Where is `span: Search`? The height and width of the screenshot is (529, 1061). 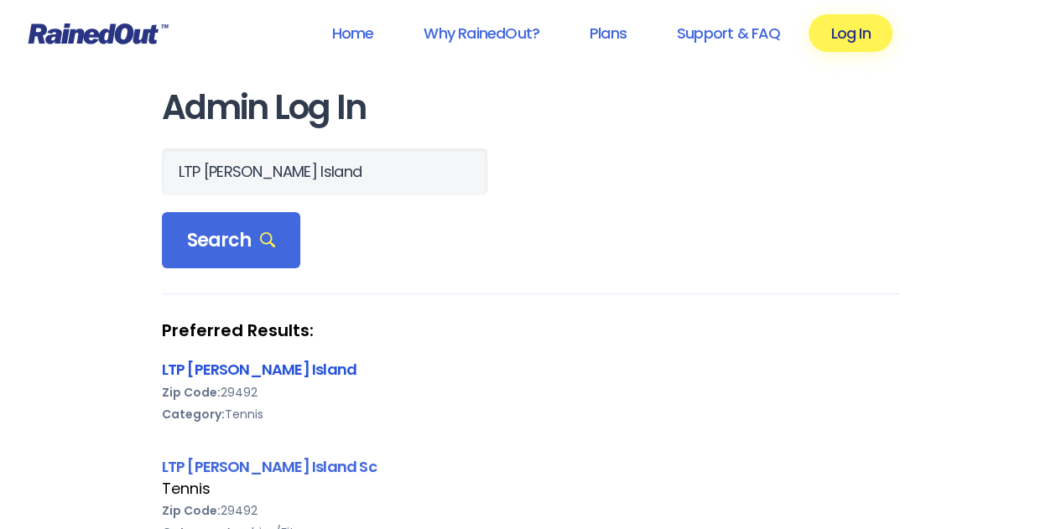 span: Search is located at coordinates (232, 241).